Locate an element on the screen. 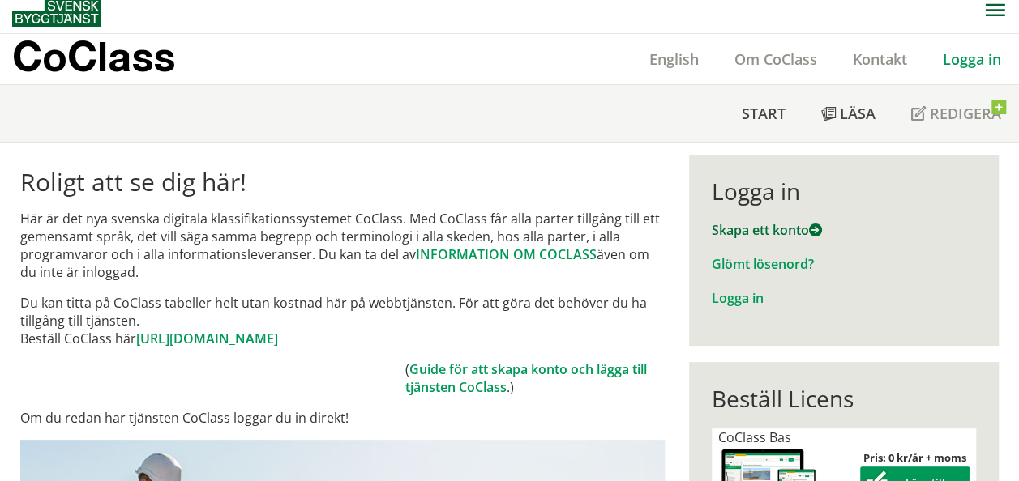 Image resolution: width=1019 pixels, height=481 pixels. div: Beställ Licens is located at coordinates (844, 399).